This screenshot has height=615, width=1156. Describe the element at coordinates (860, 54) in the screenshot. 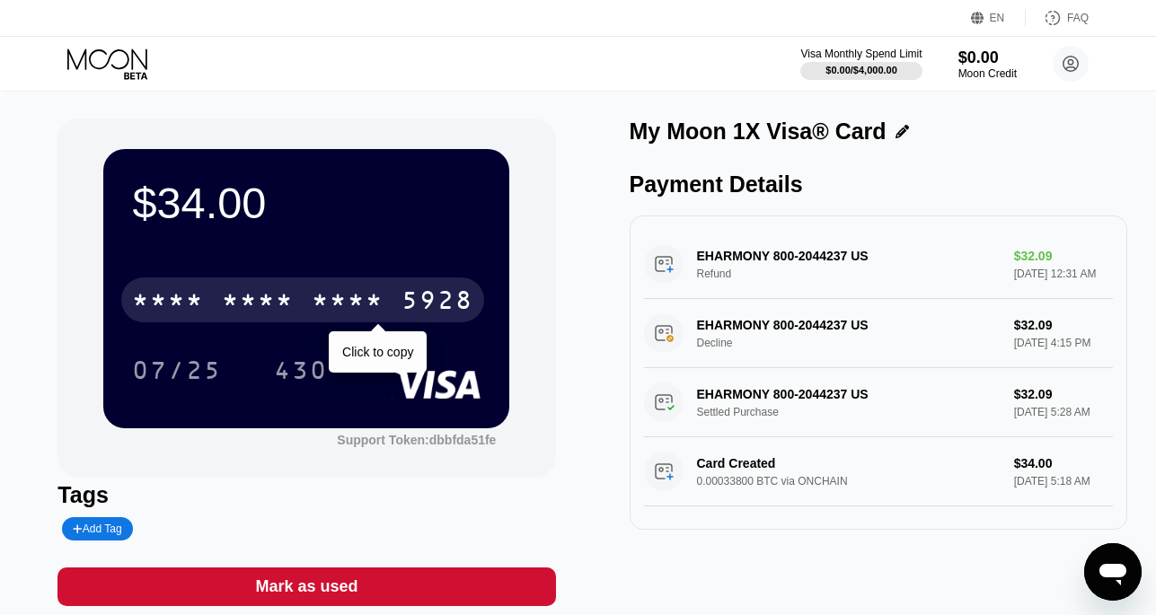

I see `div: Visa Monthly Spend Limit` at that location.